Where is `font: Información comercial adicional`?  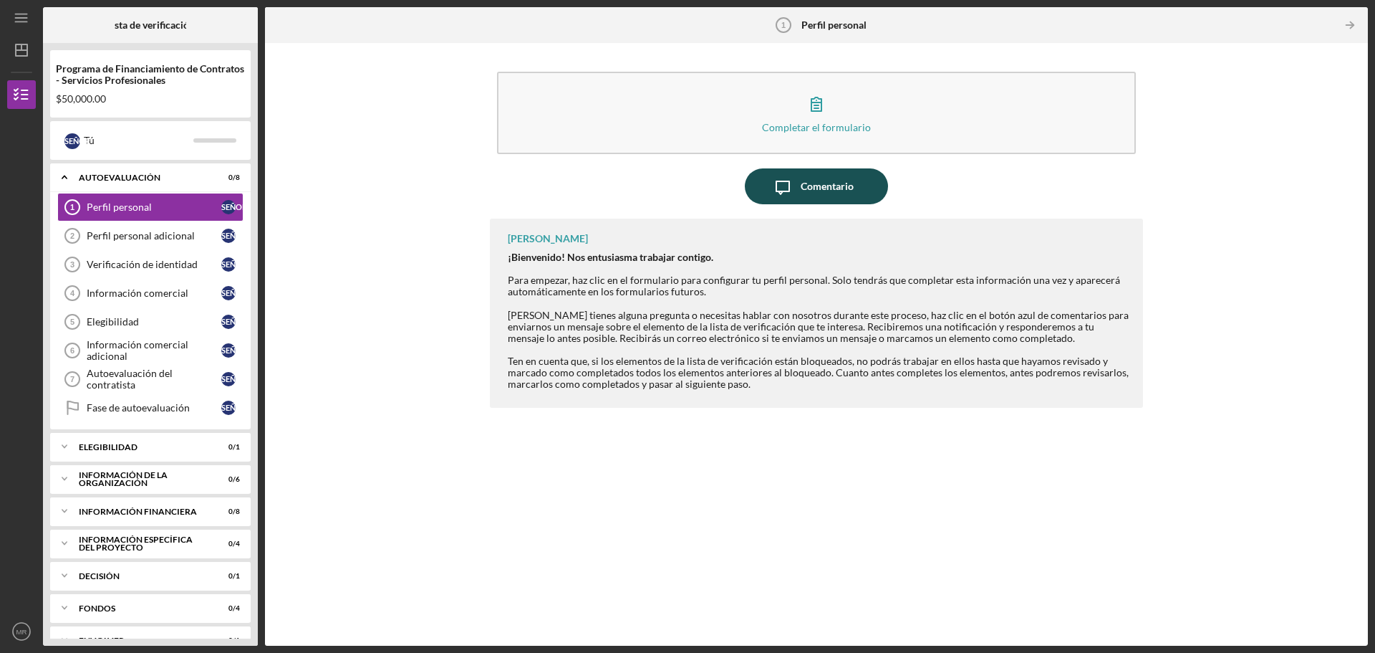
font: Información comercial adicional is located at coordinates (138, 350).